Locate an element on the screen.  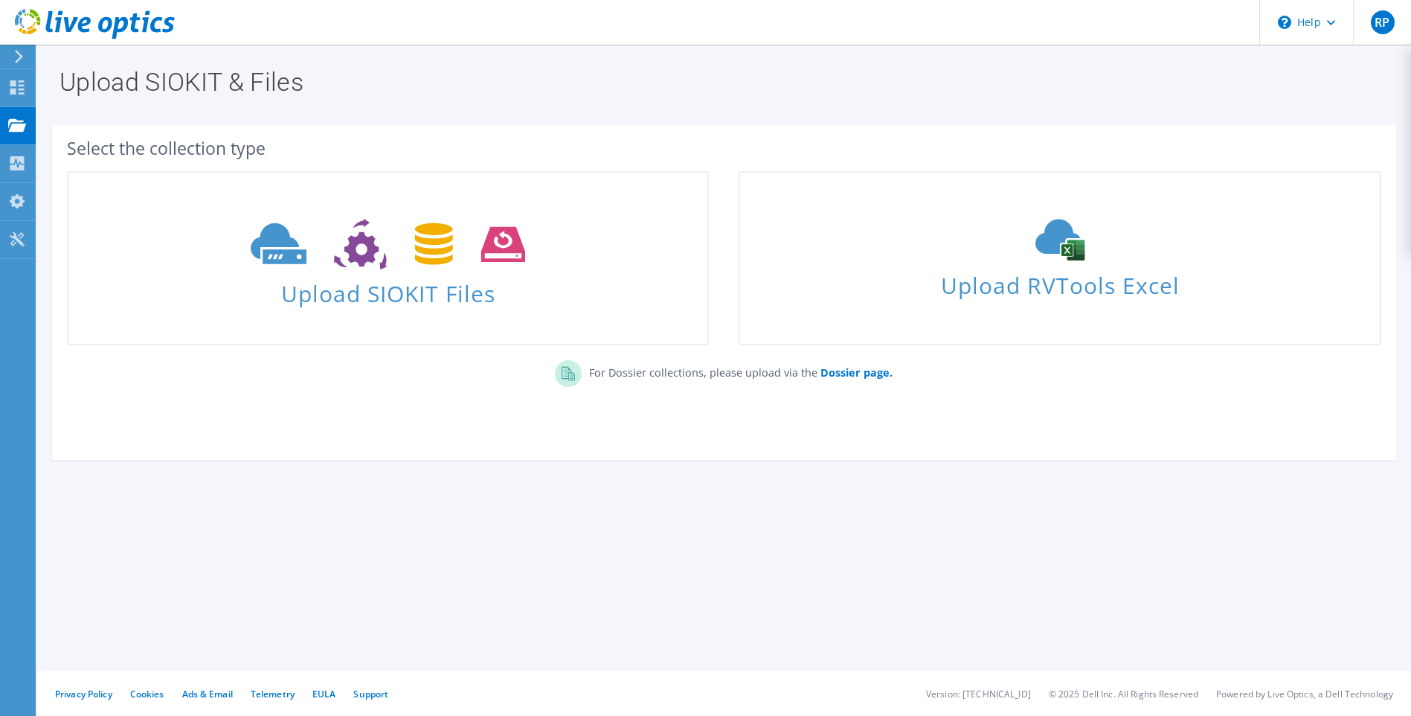
a: Privacy Policy is located at coordinates (83, 693).